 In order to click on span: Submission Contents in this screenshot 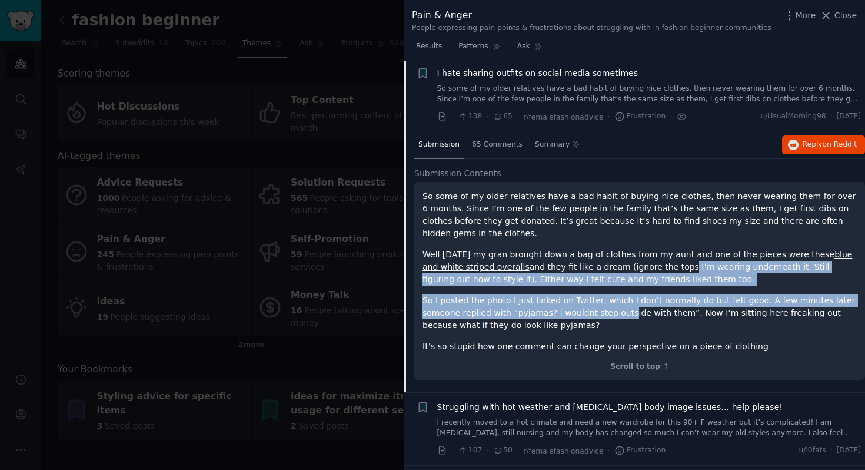, I will do `click(458, 173)`.